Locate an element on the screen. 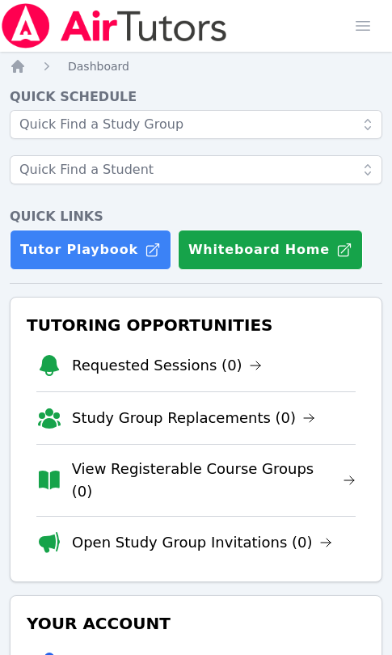  a: Requested Sessions (0) is located at coordinates (167, 366).